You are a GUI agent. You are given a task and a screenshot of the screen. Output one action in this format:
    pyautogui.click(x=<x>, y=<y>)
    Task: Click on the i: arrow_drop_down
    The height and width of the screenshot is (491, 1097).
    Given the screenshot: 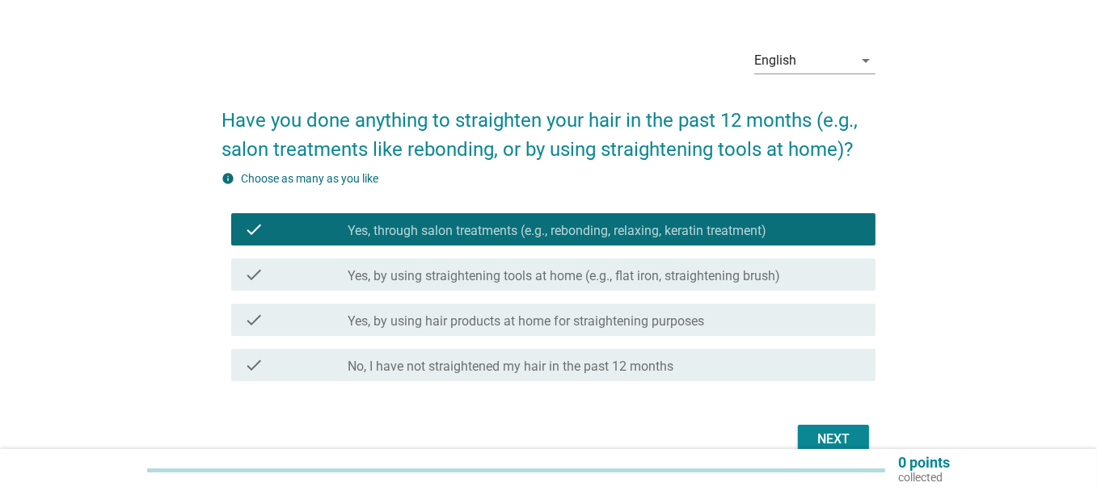 What is the action you would take?
    pyautogui.click(x=865, y=61)
    